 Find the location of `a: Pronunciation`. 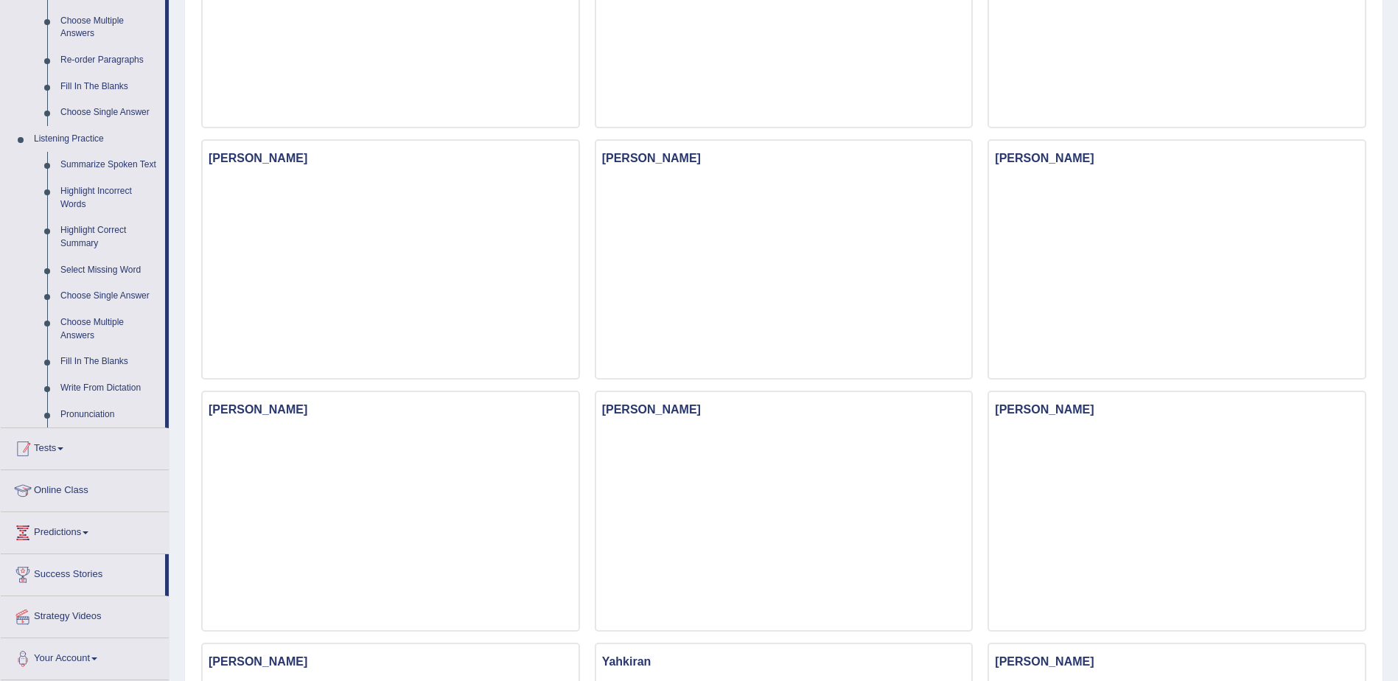

a: Pronunciation is located at coordinates (109, 415).